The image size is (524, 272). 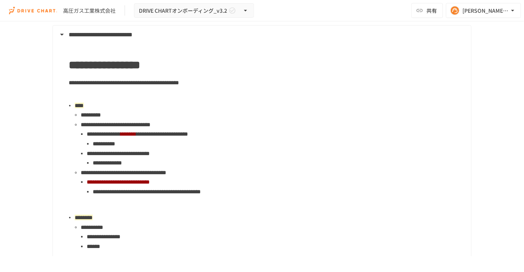 What do you see at coordinates (89, 11) in the screenshot?
I see `div: 高圧ガス工業株式会社` at bounding box center [89, 11].